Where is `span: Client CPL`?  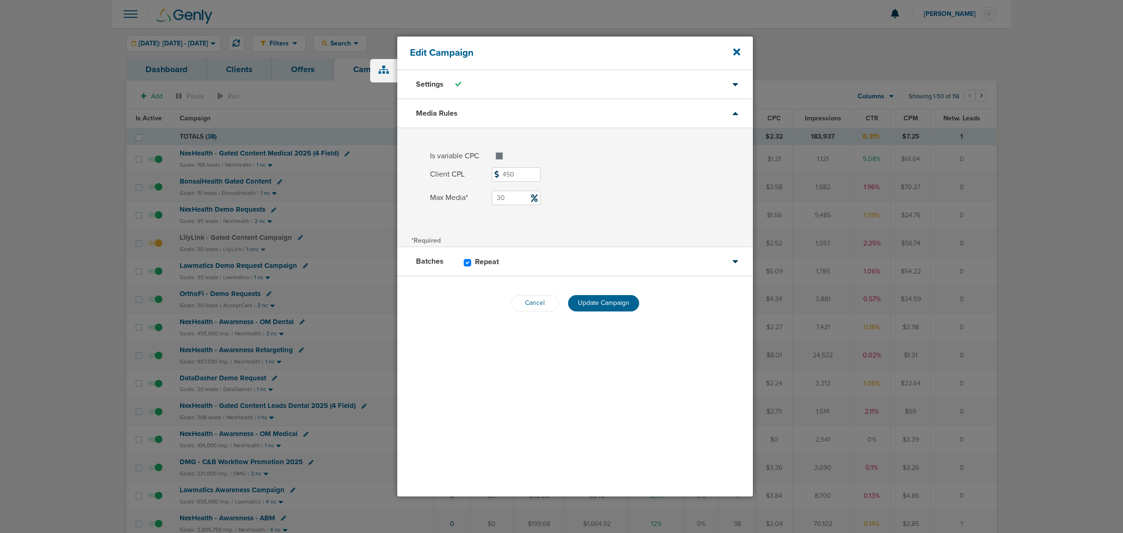
span: Client CPL is located at coordinates (458, 174).